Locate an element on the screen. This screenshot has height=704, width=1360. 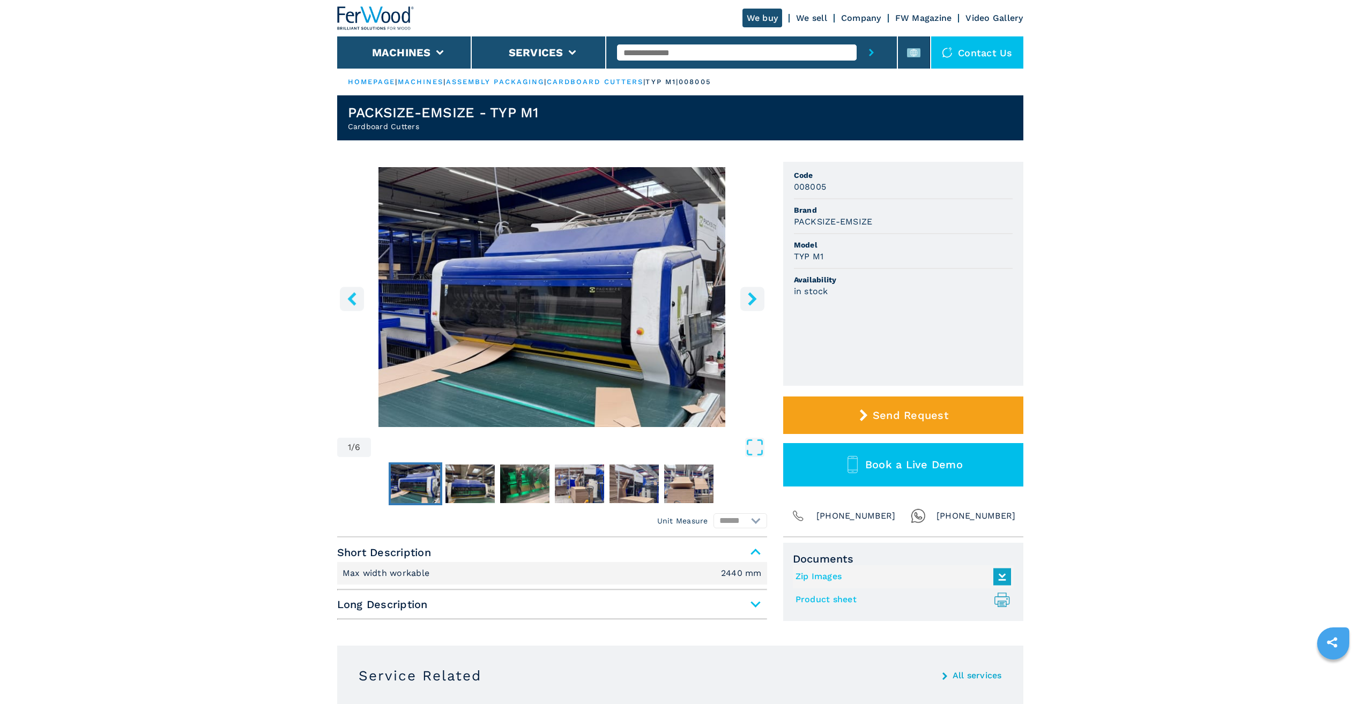
p: 008005 is located at coordinates (695, 82).